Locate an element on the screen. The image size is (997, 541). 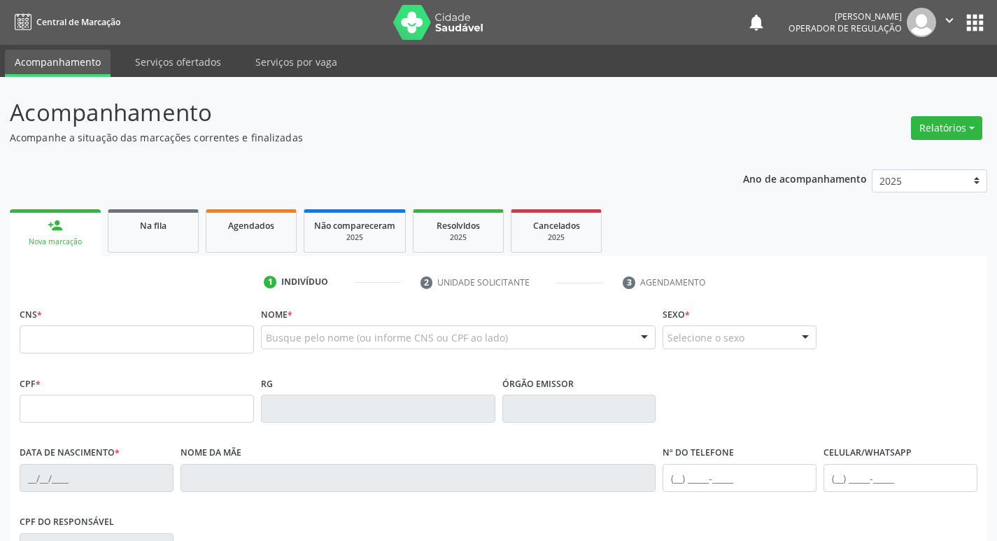
a: Acompanhamento is located at coordinates (57, 63).